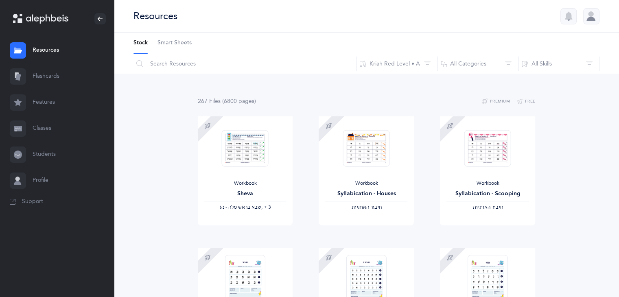 Image resolution: width=619 pixels, height=297 pixels. What do you see at coordinates (246, 208) in the screenshot?
I see `div: ‪, + 3‬` at bounding box center [246, 208].